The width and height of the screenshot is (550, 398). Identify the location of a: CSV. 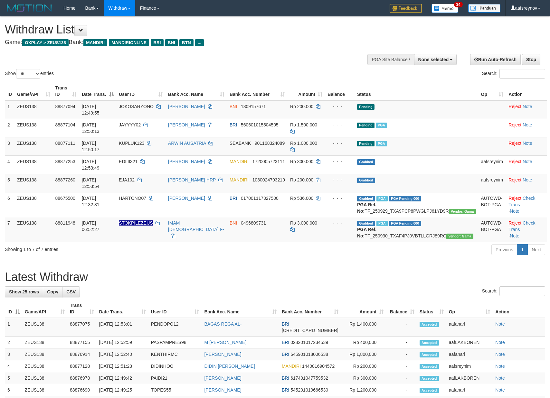
(71, 292).